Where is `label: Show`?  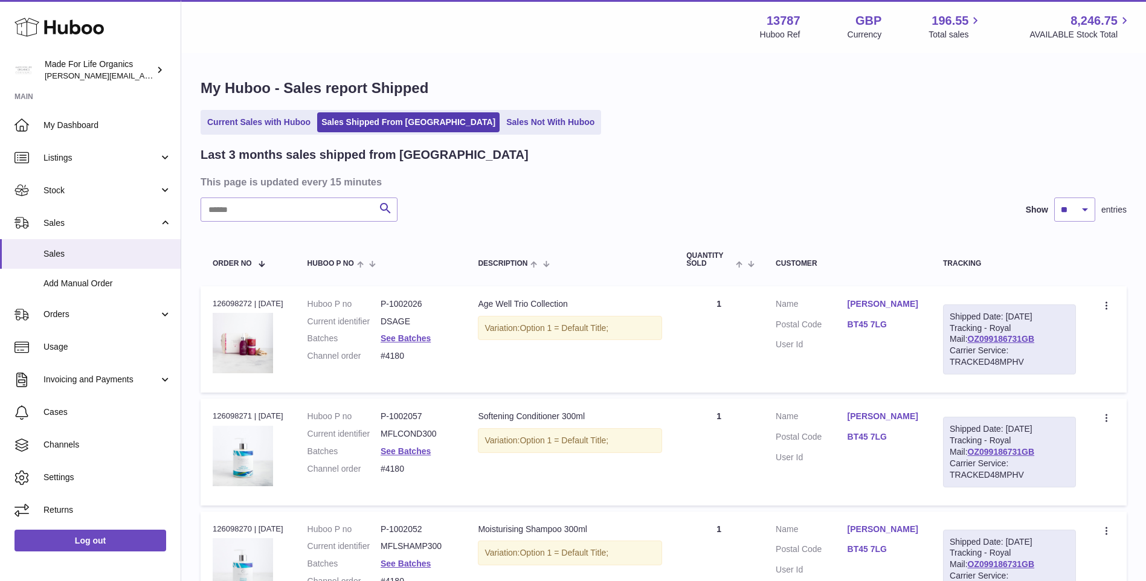
label: Show is located at coordinates (1037, 210).